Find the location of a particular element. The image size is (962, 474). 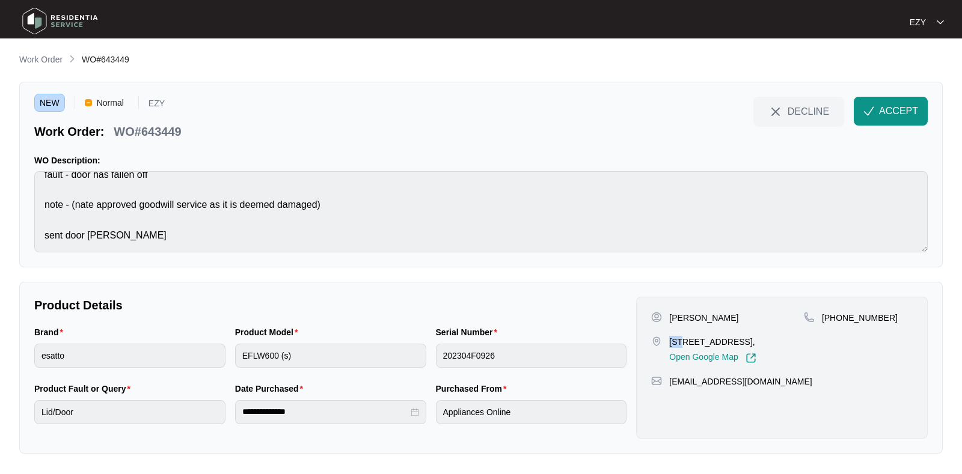

img: dropdown arrow is located at coordinates (940, 22).